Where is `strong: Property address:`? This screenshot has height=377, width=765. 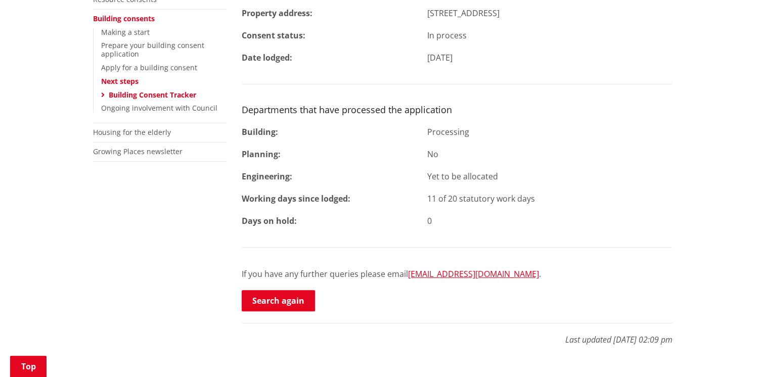 strong: Property address: is located at coordinates (277, 13).